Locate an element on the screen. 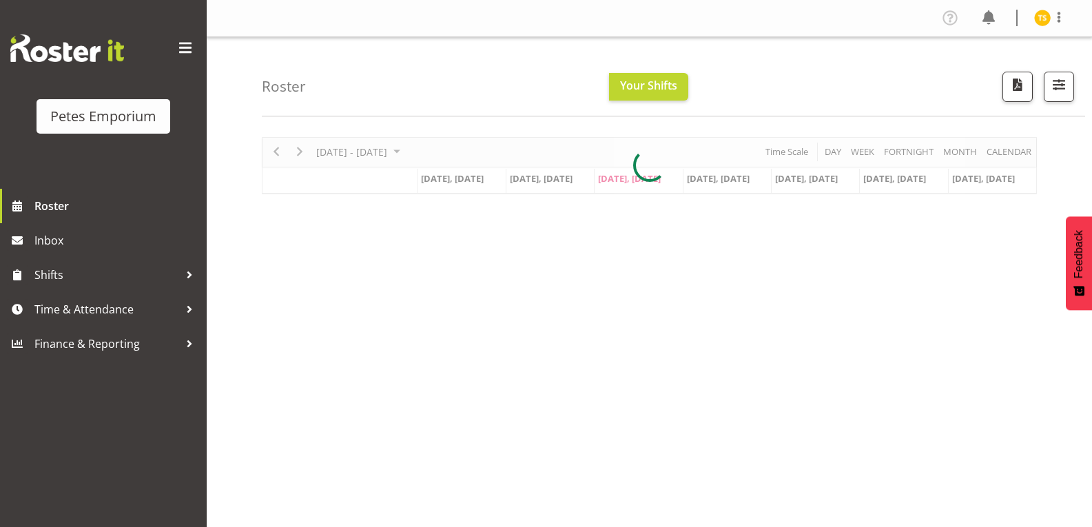  span: Shifts is located at coordinates (107, 275).